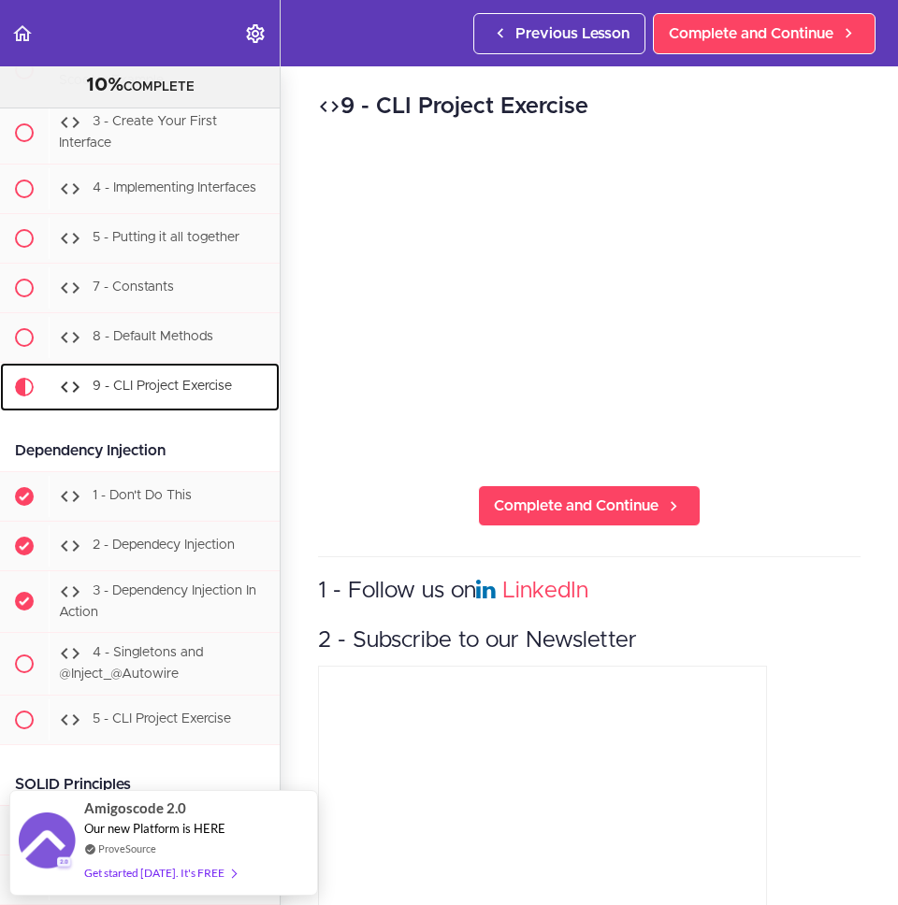 The width and height of the screenshot is (898, 905). What do you see at coordinates (545, 591) in the screenshot?
I see `a: LinkedIn` at bounding box center [545, 591].